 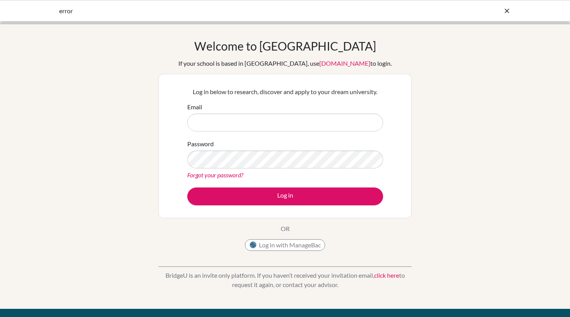 What do you see at coordinates (285, 245) in the screenshot?
I see `button: Log in with ManageBac` at bounding box center [285, 245].